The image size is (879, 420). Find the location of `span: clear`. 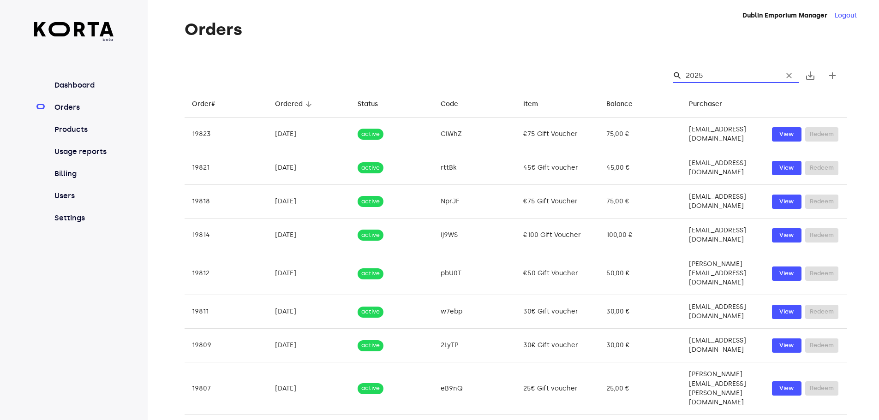

span: clear is located at coordinates (789, 76).